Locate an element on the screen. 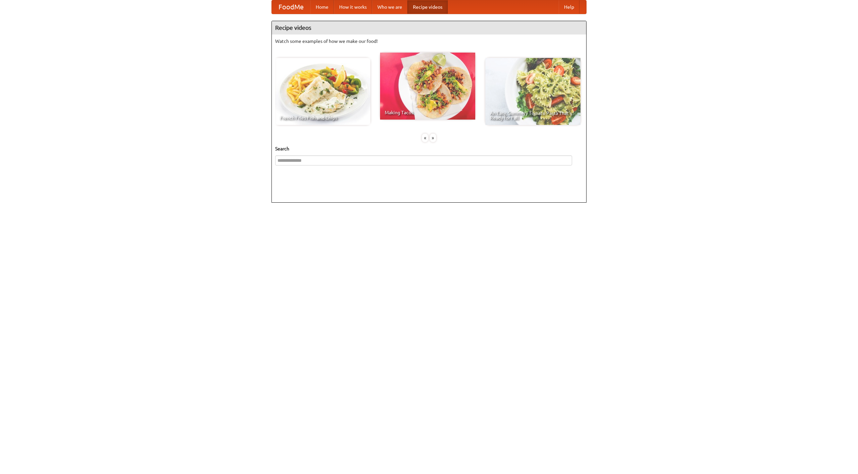 This screenshot has height=474, width=858. a: FoodMe is located at coordinates (291, 7).